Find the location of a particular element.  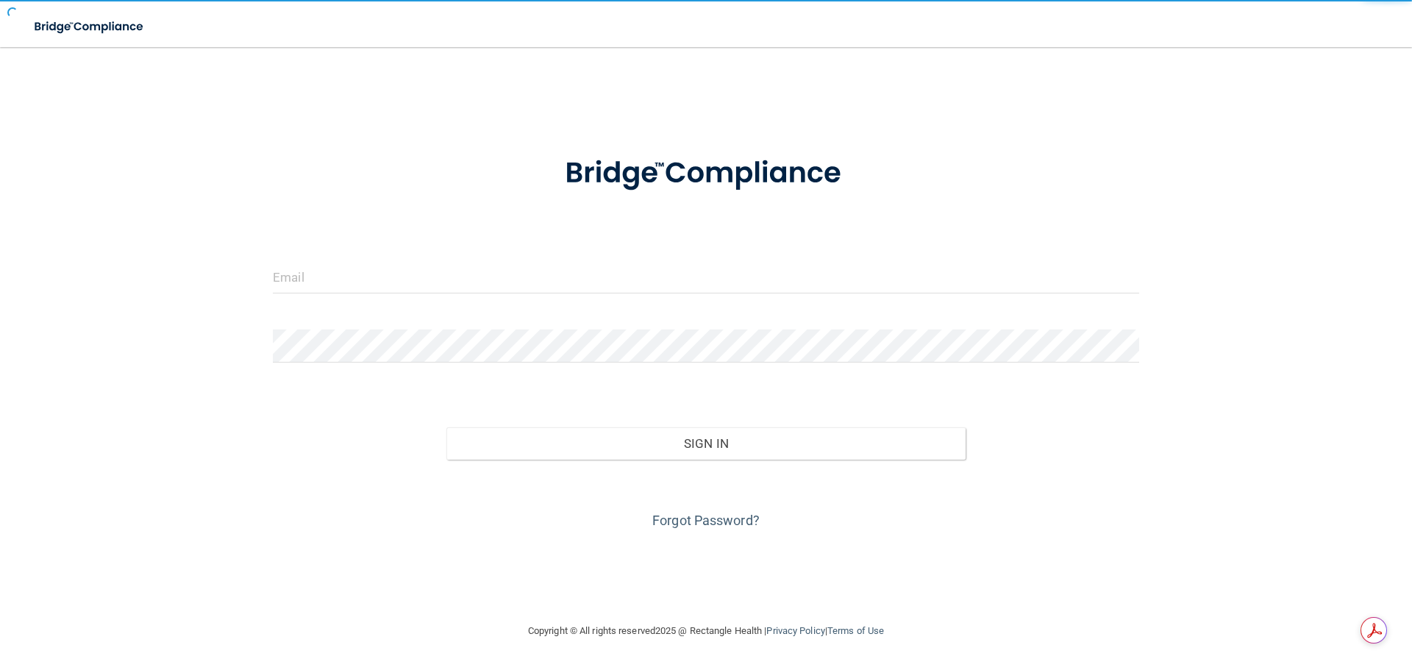

a: Terms of Use is located at coordinates (855, 630).